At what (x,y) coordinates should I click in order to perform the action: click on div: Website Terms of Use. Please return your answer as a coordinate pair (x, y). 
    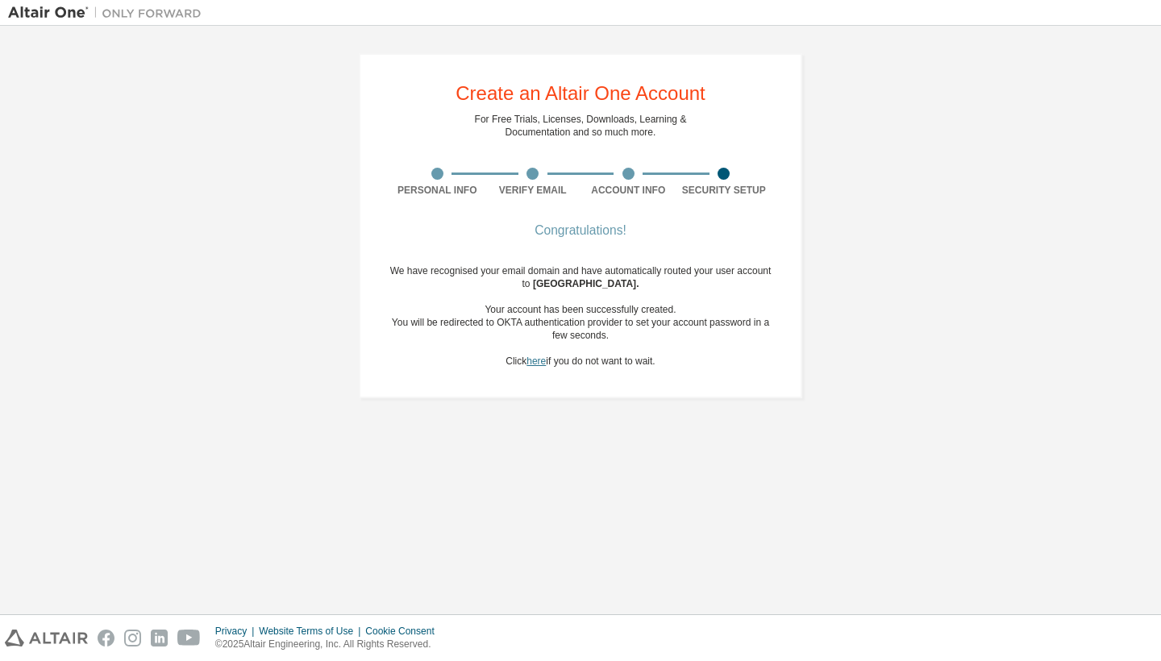
    Looking at the image, I should click on (312, 631).